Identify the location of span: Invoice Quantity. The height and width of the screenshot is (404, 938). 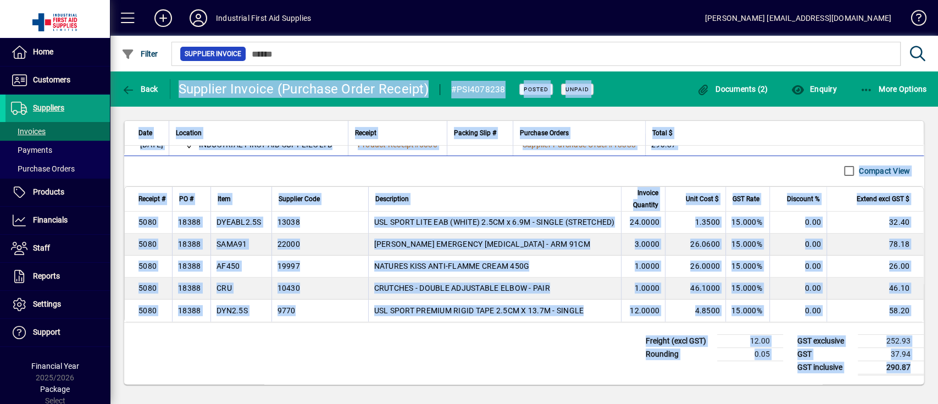
(643, 199).